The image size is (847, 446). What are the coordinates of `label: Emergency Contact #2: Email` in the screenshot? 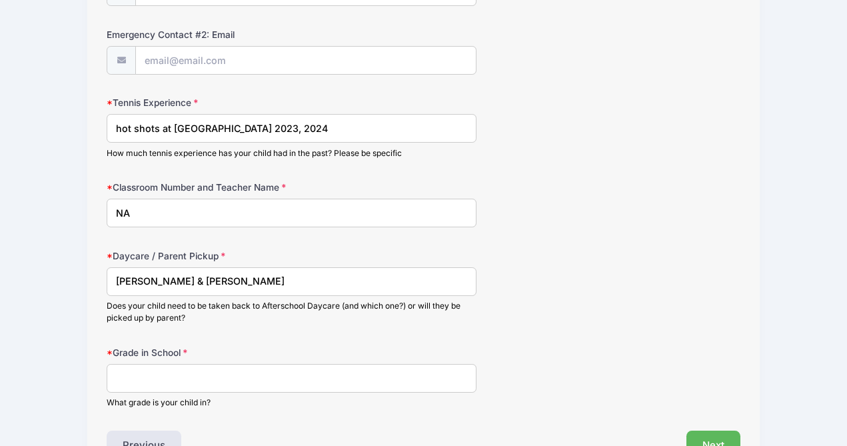 It's located at (212, 35).